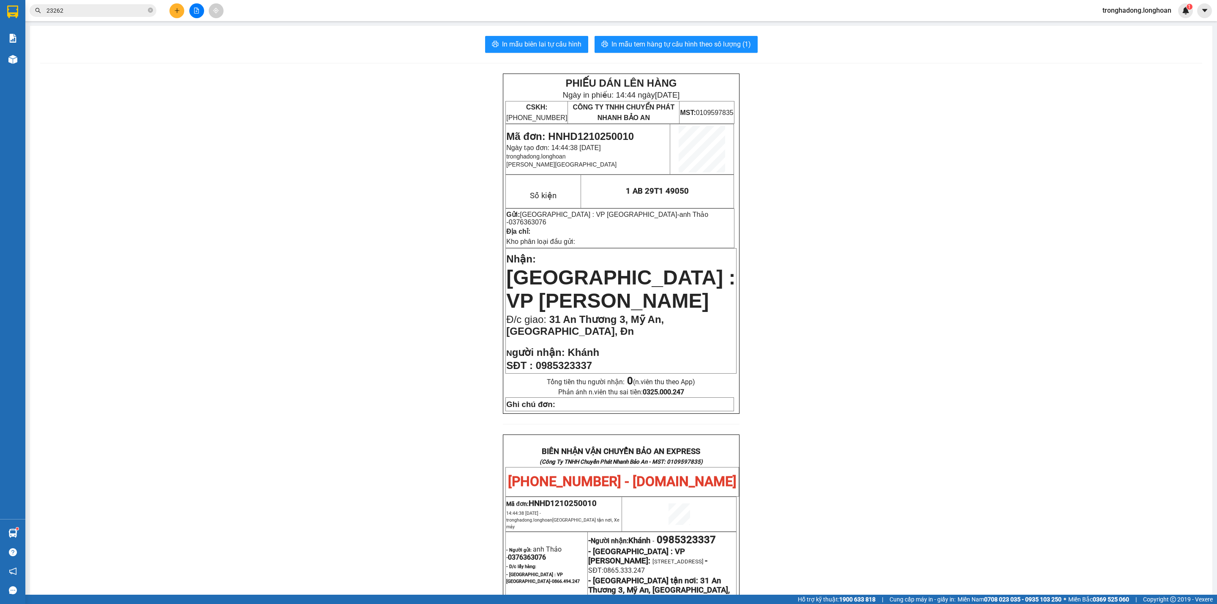  I want to click on span: copyright, so click(1173, 599).